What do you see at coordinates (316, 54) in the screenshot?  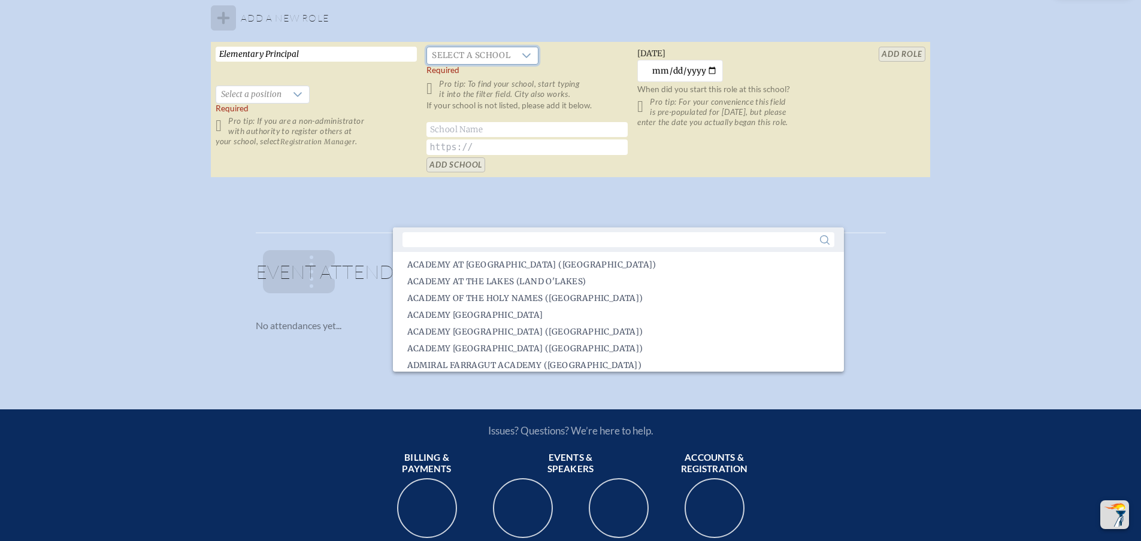 I see `input: Job Title, eg, Science Teacher, 5th Grade` at bounding box center [316, 54].